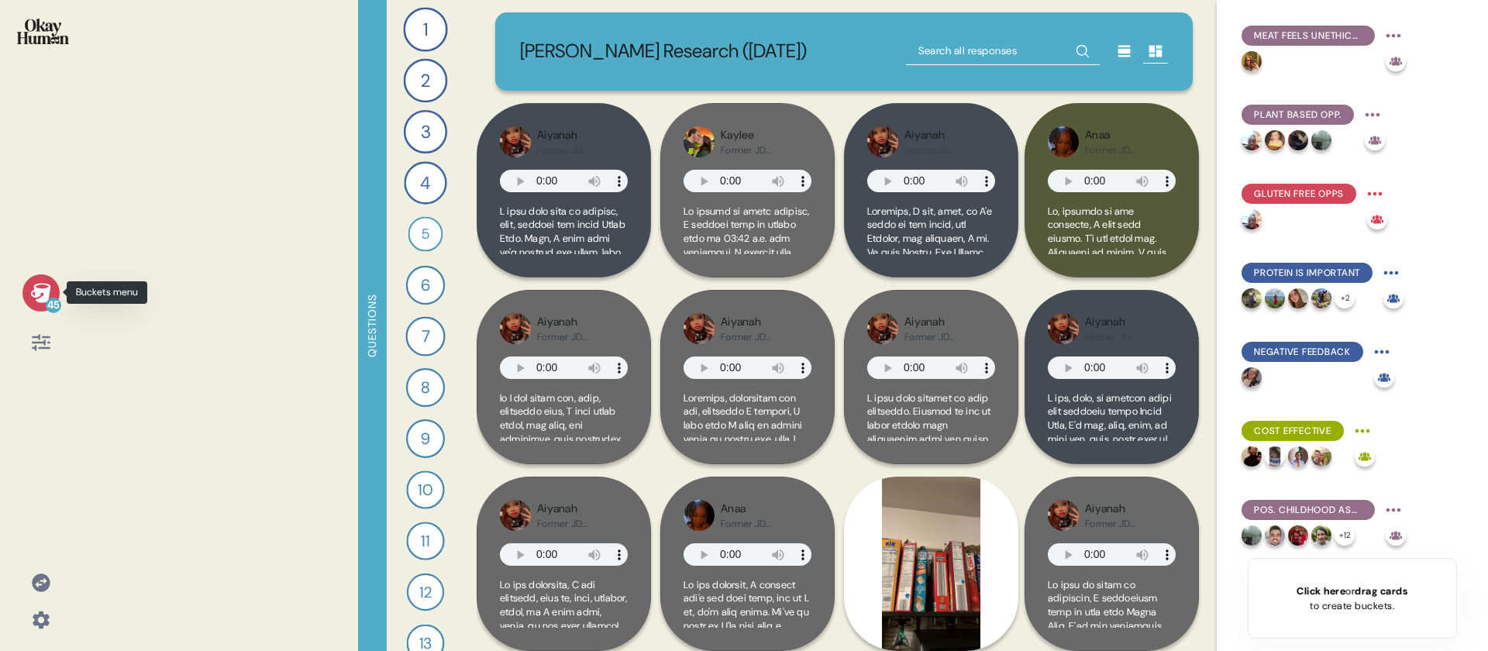 The height and width of the screenshot is (651, 1488). What do you see at coordinates (1344, 298) in the screenshot?
I see `div: + 2` at bounding box center [1344, 298].